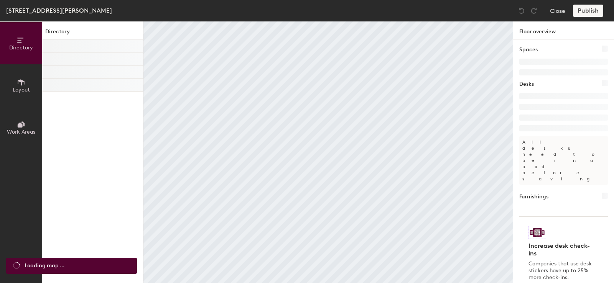  What do you see at coordinates (328, 152) in the screenshot?
I see `canvas: Map` at bounding box center [328, 152].